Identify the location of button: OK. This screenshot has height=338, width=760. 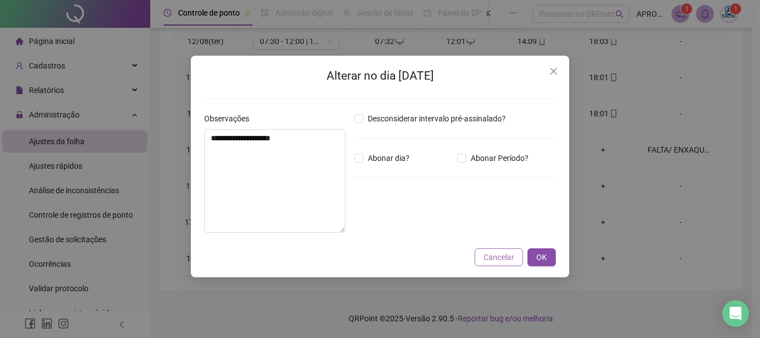
(541, 257).